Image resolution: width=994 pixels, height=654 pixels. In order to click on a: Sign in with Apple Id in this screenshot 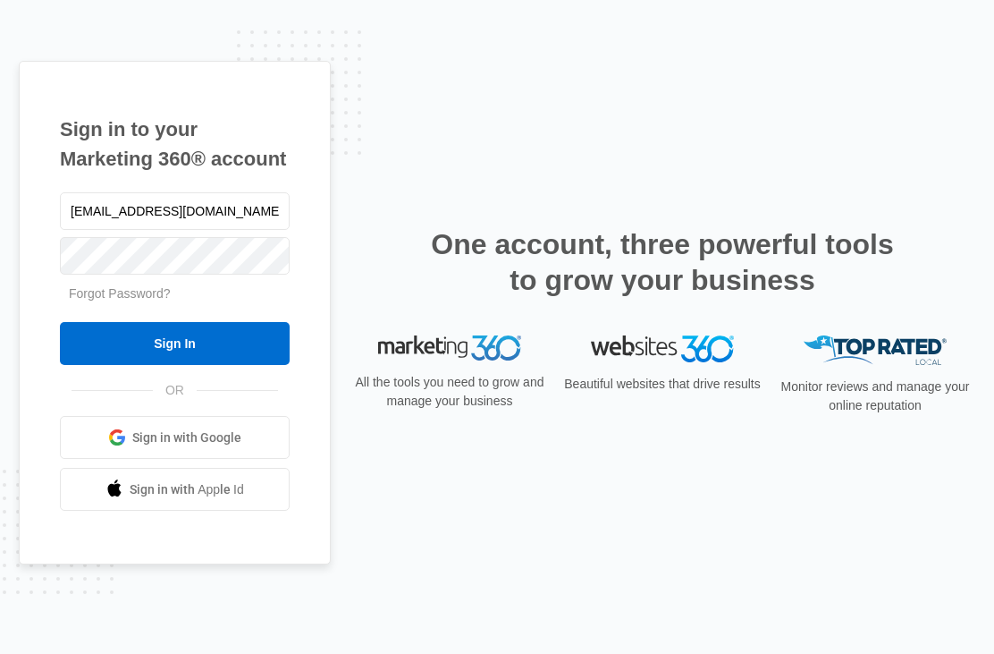, I will do `click(174, 489)`.